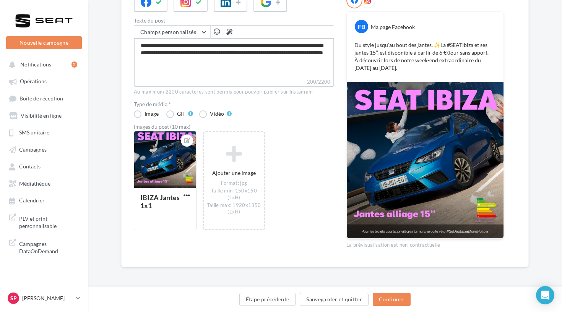 The width and height of the screenshot is (562, 312). Describe the element at coordinates (392, 300) in the screenshot. I see `button: Continuer` at that location.